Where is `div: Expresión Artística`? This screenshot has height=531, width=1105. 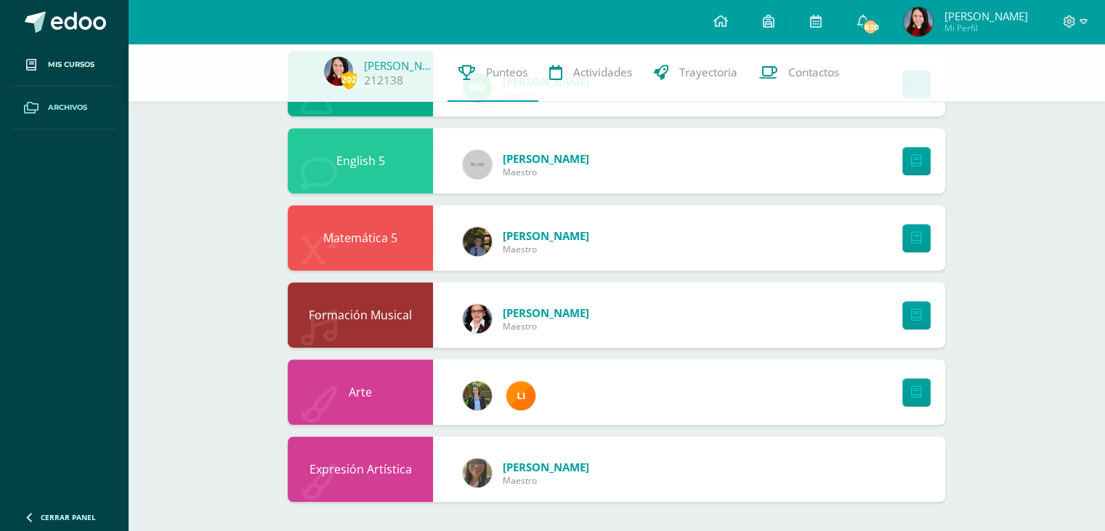
div: Expresión Artística is located at coordinates (360, 469).